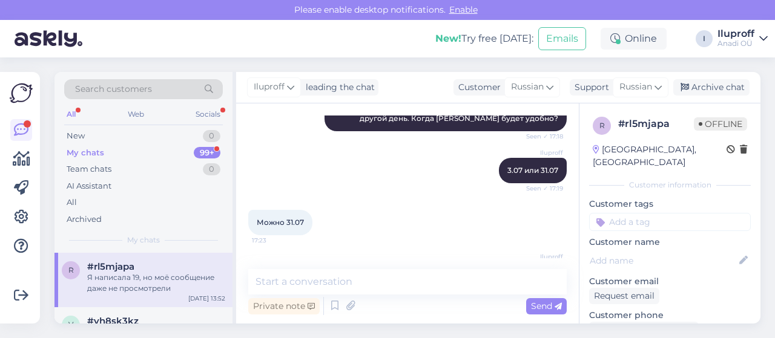 The height and width of the screenshot is (338, 775). Describe the element at coordinates (540, 136) in the screenshot. I see `span: Seen ✓ 17:18` at that location.